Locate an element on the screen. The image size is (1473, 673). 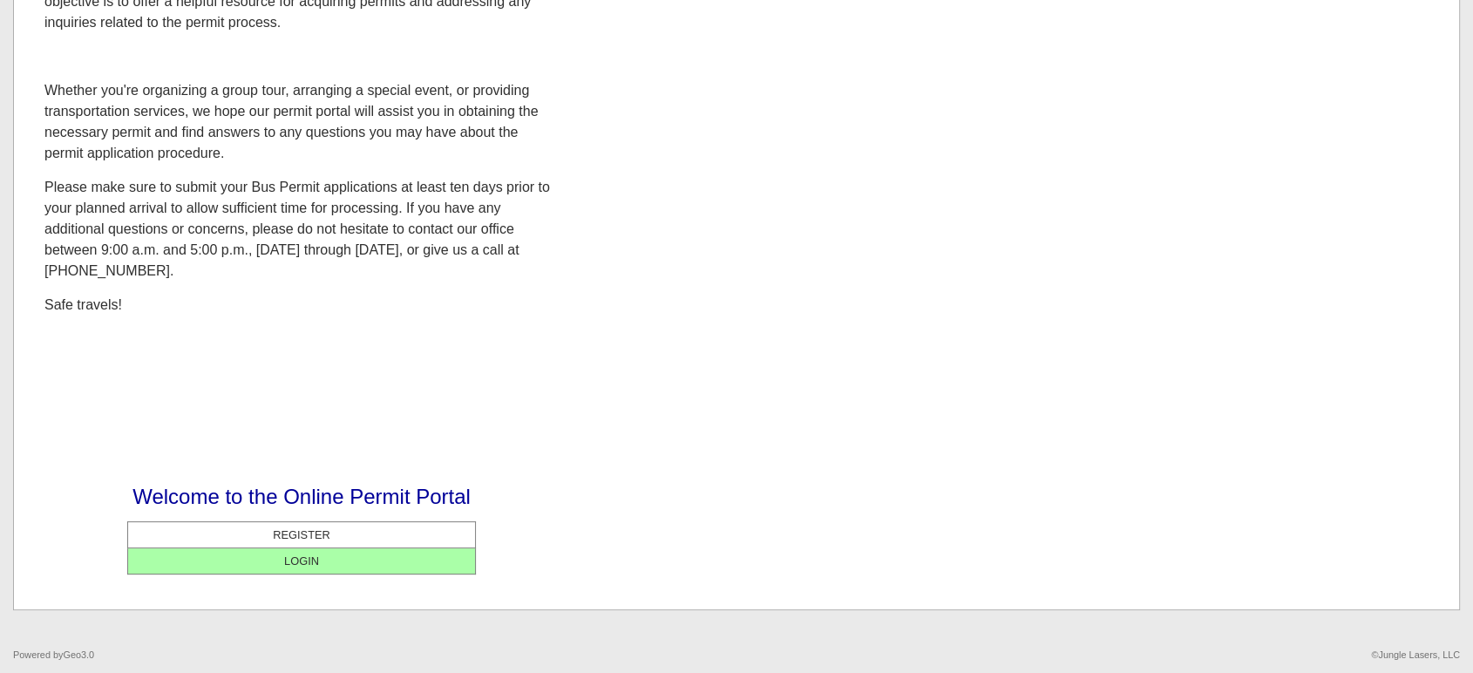
span: Safe travels! is located at coordinates (83, 304).